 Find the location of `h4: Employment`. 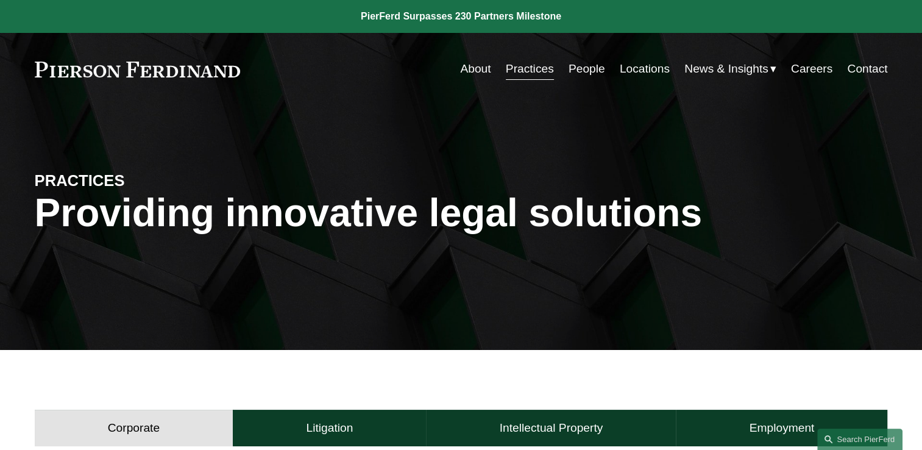

h4: Employment is located at coordinates (782, 428).